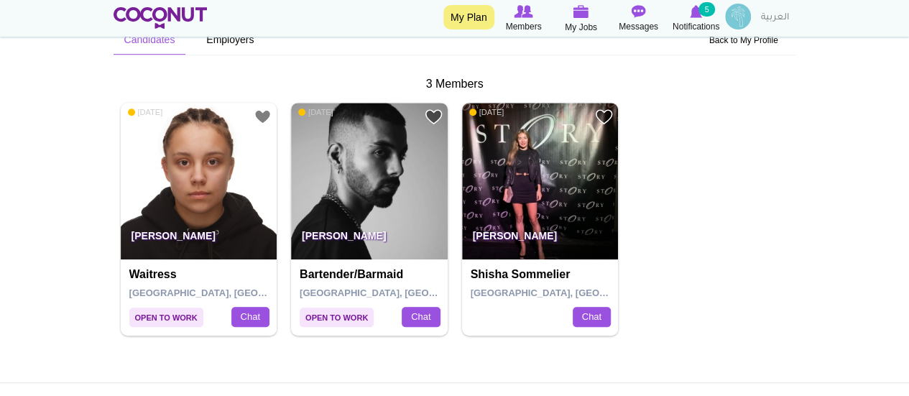 Image resolution: width=909 pixels, height=396 pixels. What do you see at coordinates (160, 18) in the screenshot?
I see `img: Home` at bounding box center [160, 18].